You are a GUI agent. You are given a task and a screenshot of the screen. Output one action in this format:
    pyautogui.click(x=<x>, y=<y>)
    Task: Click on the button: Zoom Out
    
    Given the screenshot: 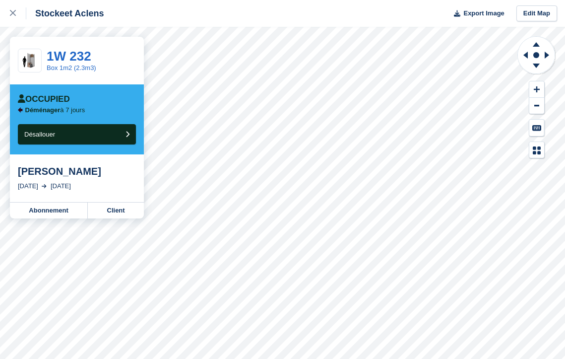 What is the action you would take?
    pyautogui.click(x=537, y=106)
    